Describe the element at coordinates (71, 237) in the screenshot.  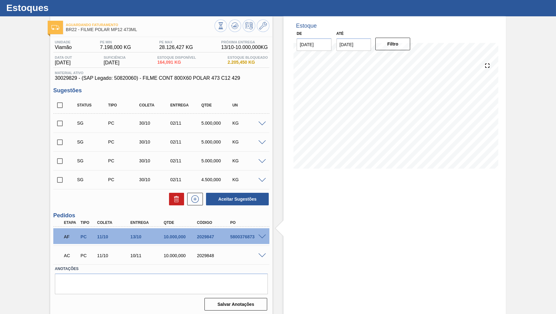
I see `div: Aguardando Faturamento` at that location.